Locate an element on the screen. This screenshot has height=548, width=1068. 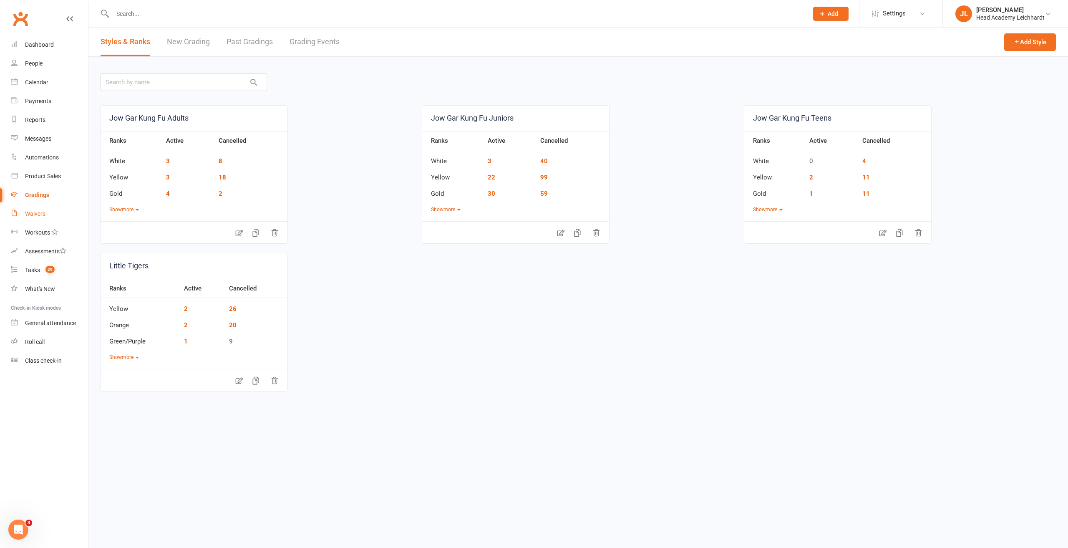
div: People is located at coordinates (34, 63).